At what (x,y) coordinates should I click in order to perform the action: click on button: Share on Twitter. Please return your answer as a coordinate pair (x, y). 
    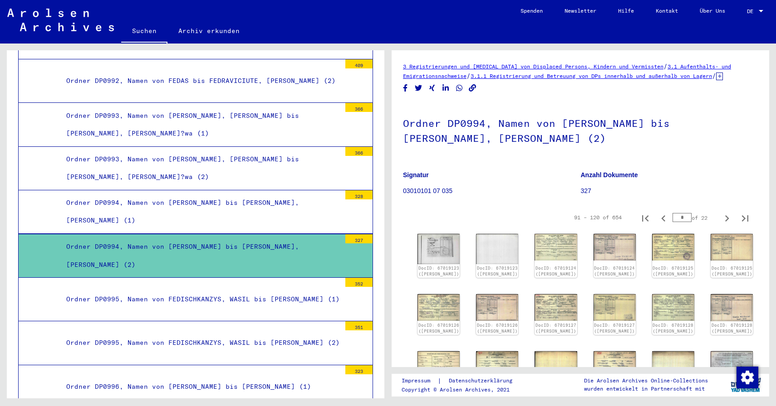
    Looking at the image, I should click on (418, 88).